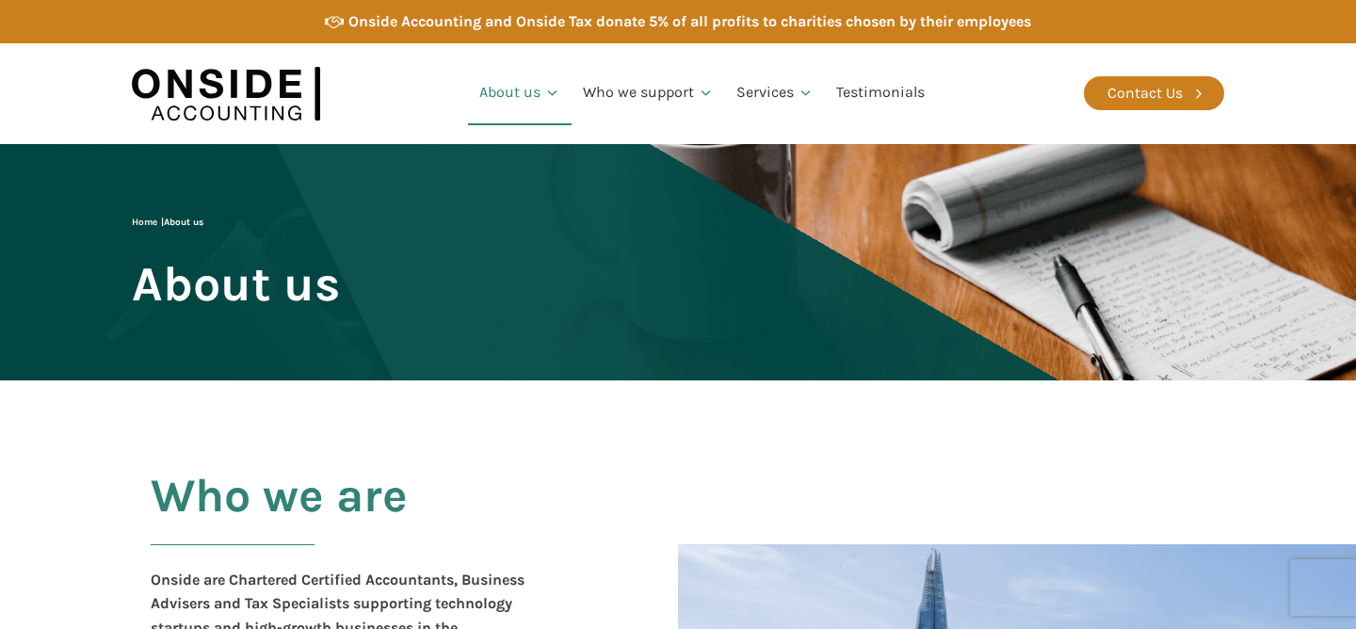 The height and width of the screenshot is (629, 1356). I want to click on div: Onside Accounting and Onside Tax donate 5% of all profits to charities chosen by their employees, so click(689, 22).